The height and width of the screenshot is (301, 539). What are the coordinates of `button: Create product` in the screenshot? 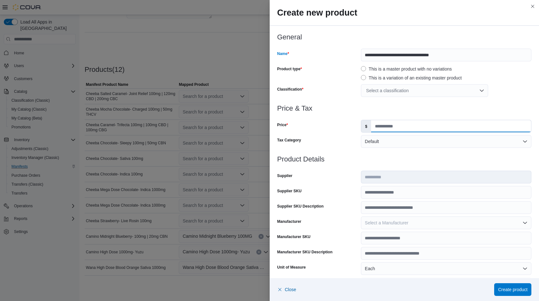 It's located at (513, 290).